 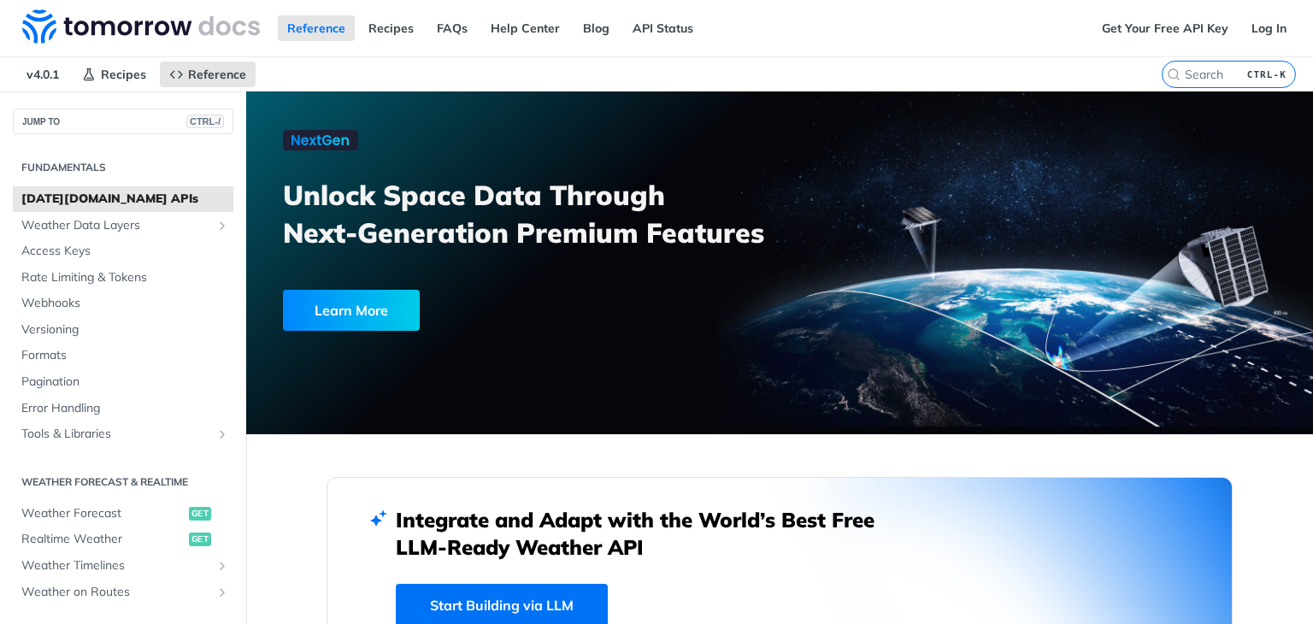 I want to click on span: v4.0.1, so click(x=43, y=74).